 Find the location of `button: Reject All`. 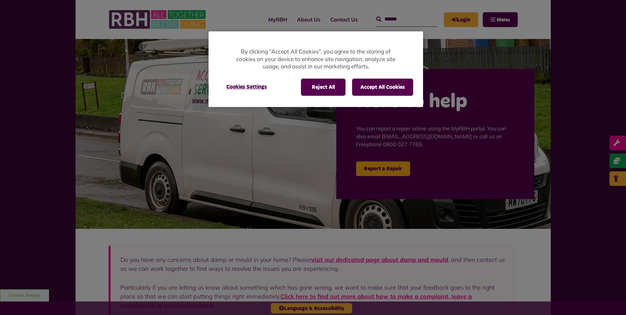

button: Reject All is located at coordinates (323, 87).